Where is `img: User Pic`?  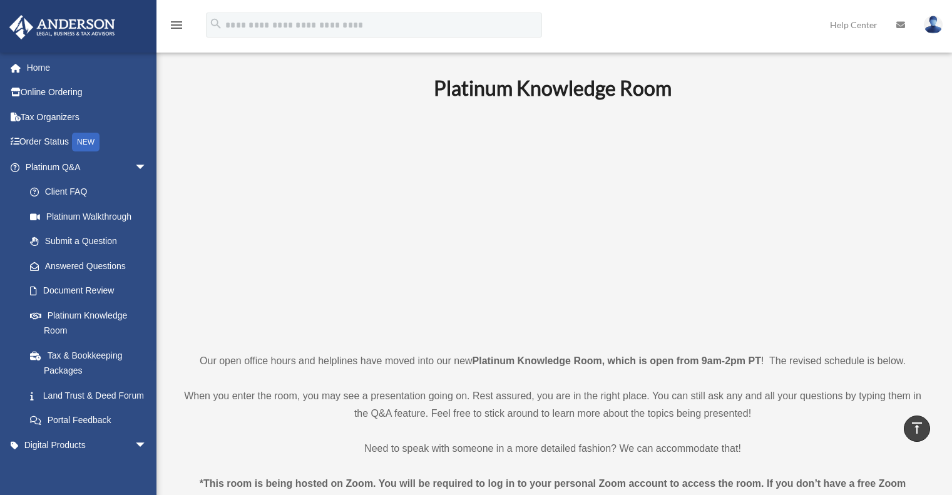 img: User Pic is located at coordinates (933, 24).